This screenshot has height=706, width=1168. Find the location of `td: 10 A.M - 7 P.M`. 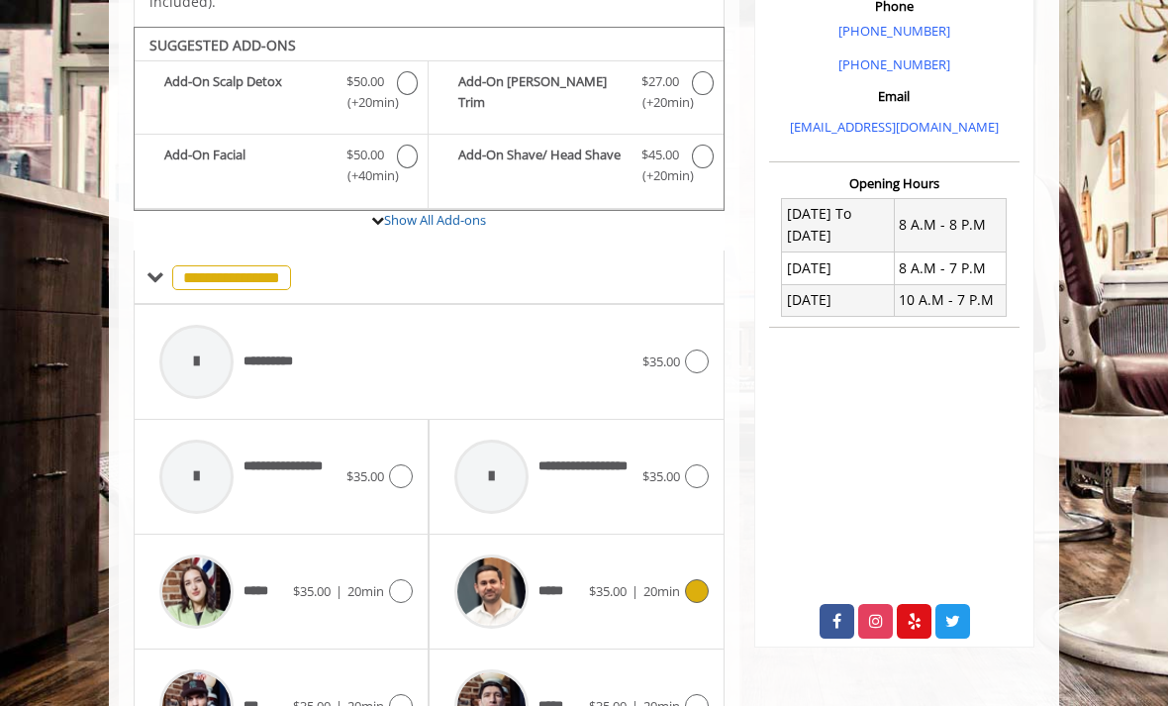

td: 10 A.M - 7 P.M is located at coordinates (949, 300).